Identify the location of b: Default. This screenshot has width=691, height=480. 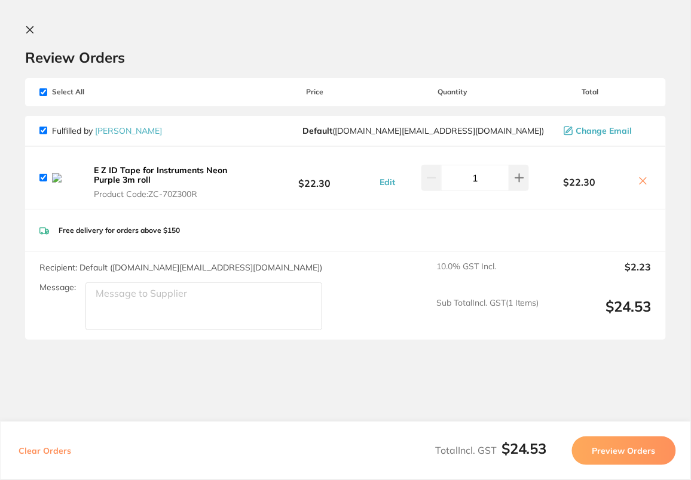
(317, 131).